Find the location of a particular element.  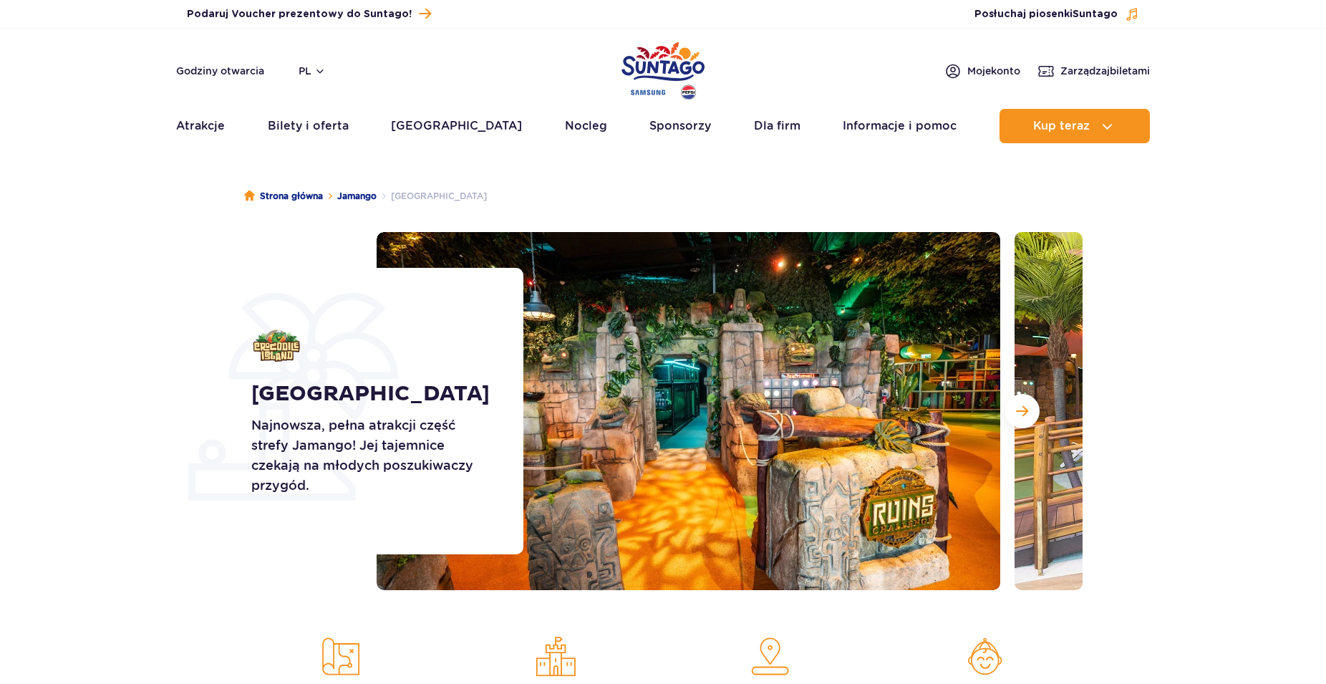

button: Kup teraz is located at coordinates (1075, 126).